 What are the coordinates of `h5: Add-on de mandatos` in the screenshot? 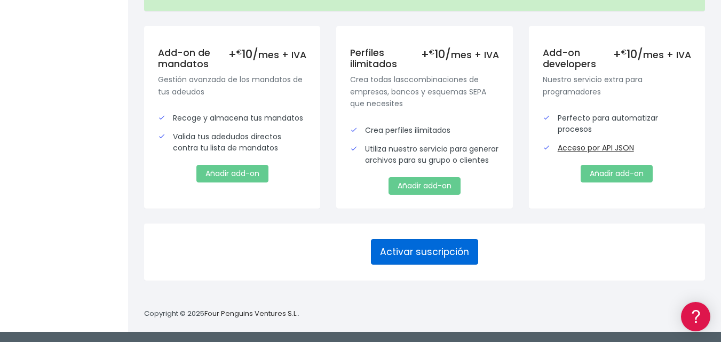 It's located at (232, 59).